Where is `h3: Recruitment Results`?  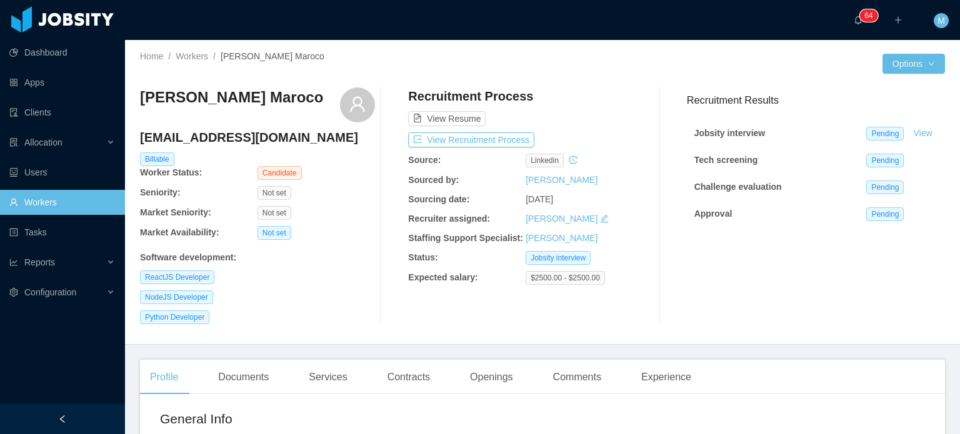 h3: Recruitment Results is located at coordinates (816, 100).